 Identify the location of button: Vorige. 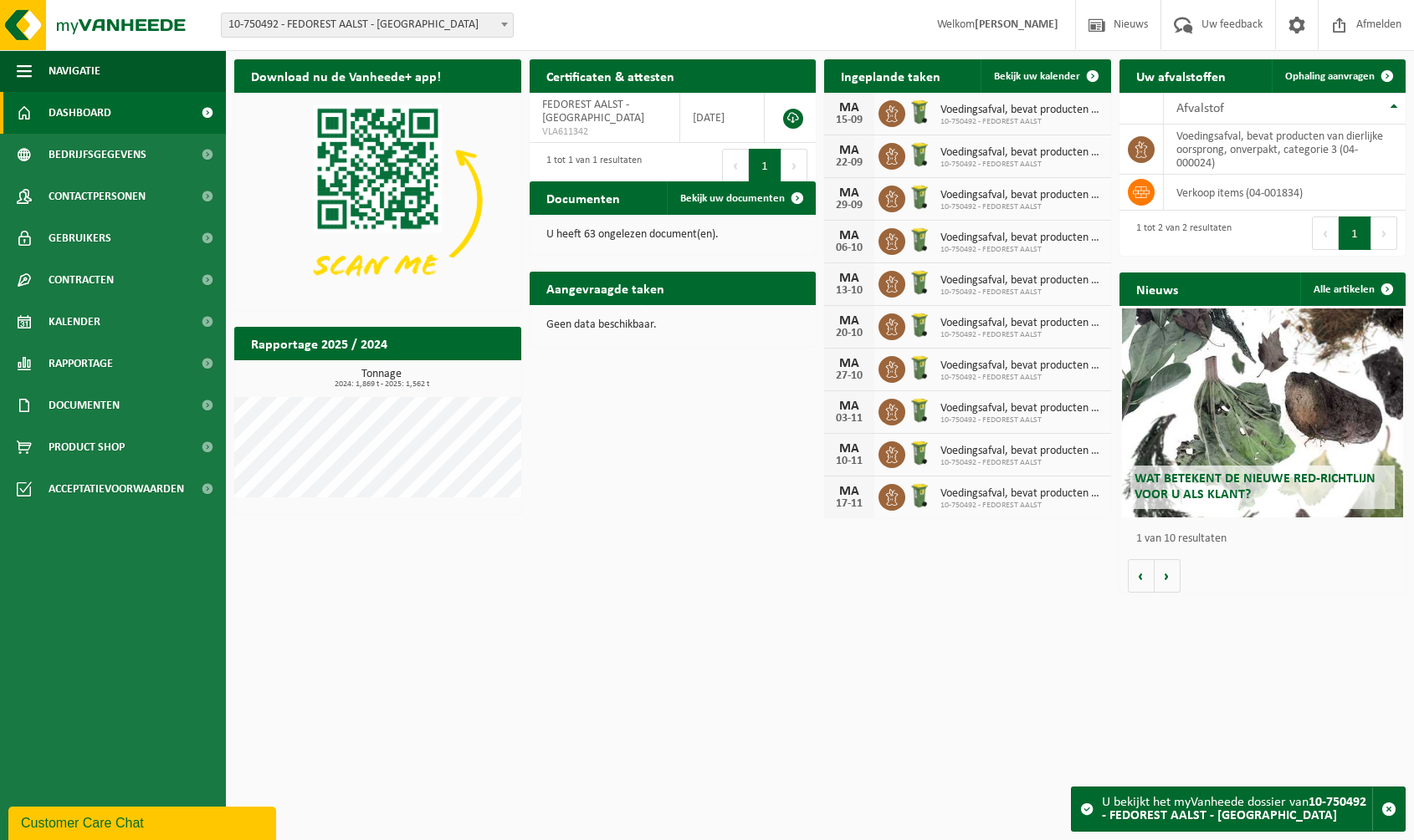
(1141, 576).